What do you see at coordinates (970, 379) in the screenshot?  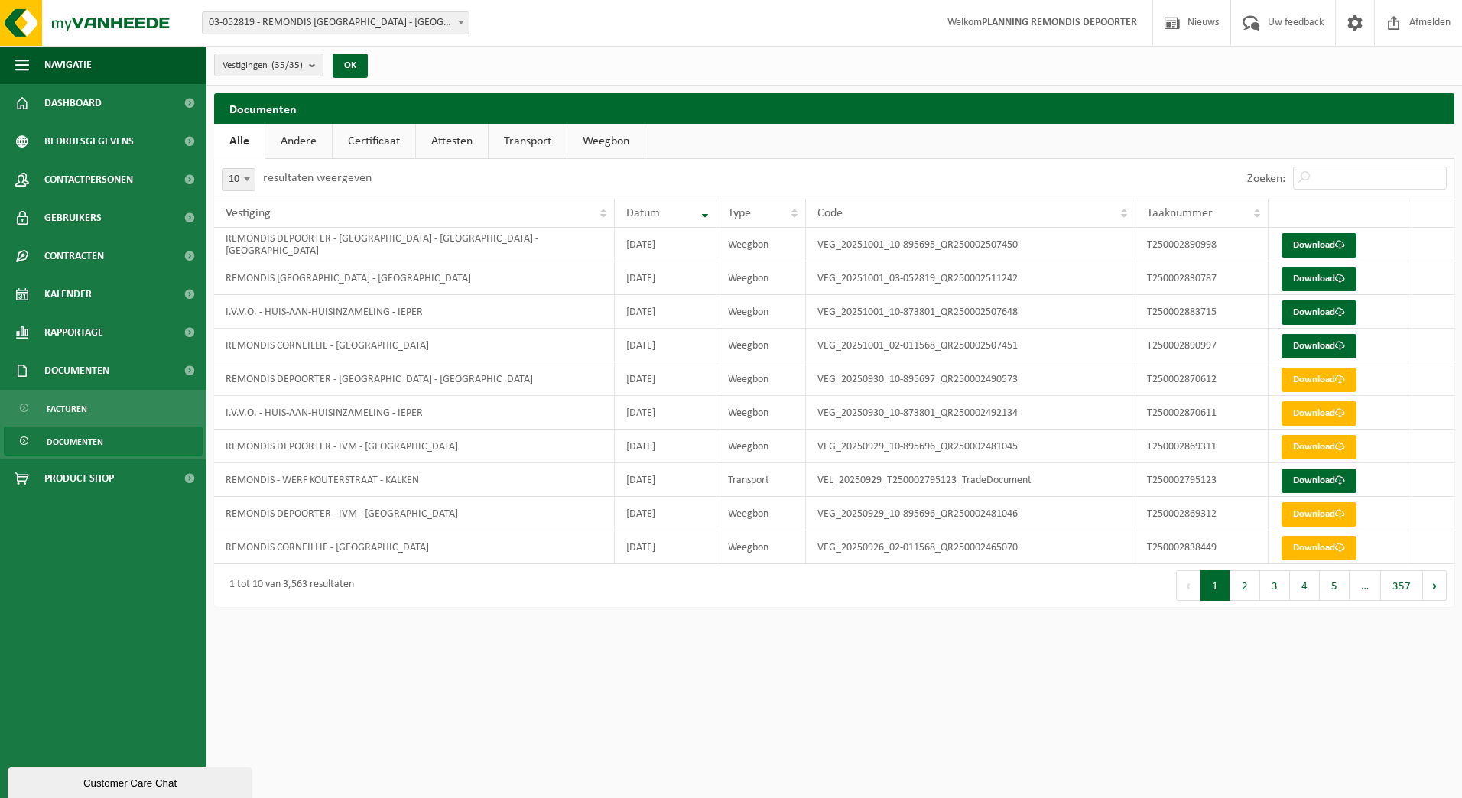 I see `td: VEG_20250930_10-895697_QR250002490573` at bounding box center [970, 379].